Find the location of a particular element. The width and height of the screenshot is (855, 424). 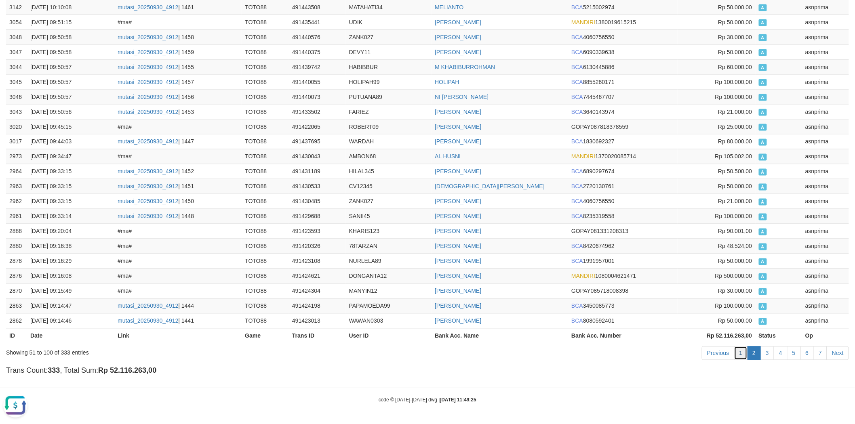

td: 2863 is located at coordinates (17, 306).